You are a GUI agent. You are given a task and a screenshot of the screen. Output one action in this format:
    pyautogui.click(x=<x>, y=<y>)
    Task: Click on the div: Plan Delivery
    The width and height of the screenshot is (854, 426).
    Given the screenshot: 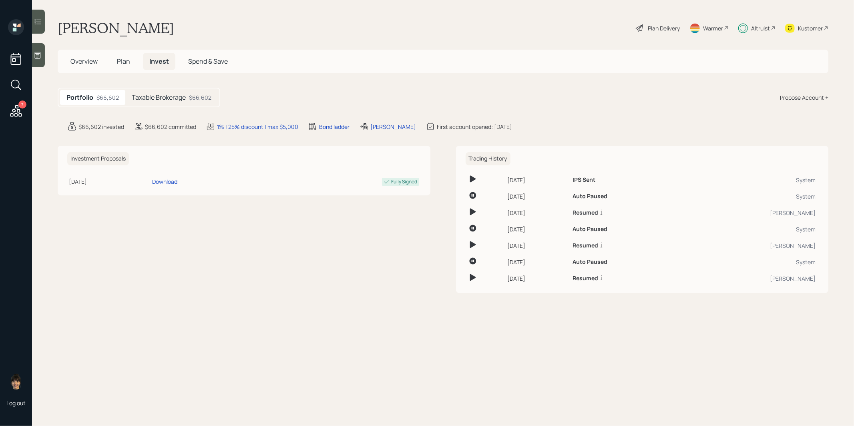 What is the action you would take?
    pyautogui.click(x=664, y=28)
    